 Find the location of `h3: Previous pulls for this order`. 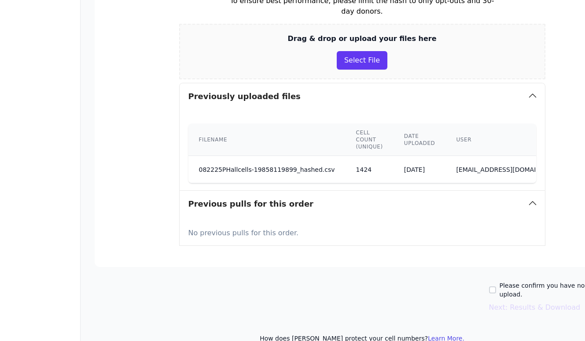

h3: Previous pulls for this order is located at coordinates (251, 204).